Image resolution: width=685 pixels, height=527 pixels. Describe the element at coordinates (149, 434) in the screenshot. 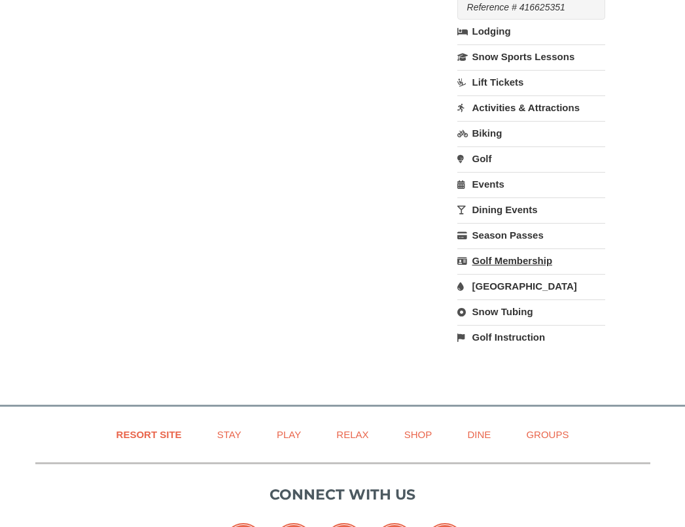

I see `a: Resort Site` at that location.